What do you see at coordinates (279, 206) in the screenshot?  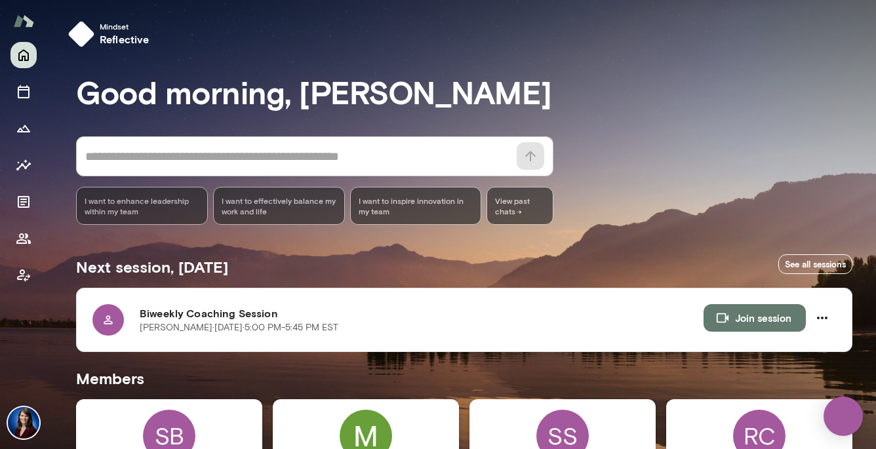 I see `span: I want to effectively balance my work and life` at bounding box center [279, 206].